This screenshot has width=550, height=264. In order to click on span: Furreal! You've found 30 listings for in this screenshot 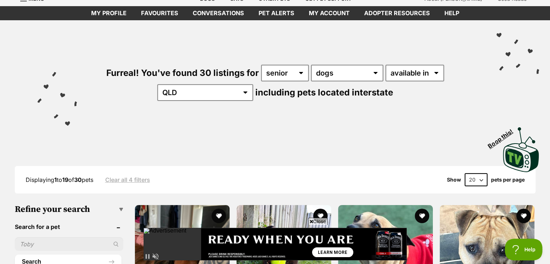, I will do `click(183, 73)`.